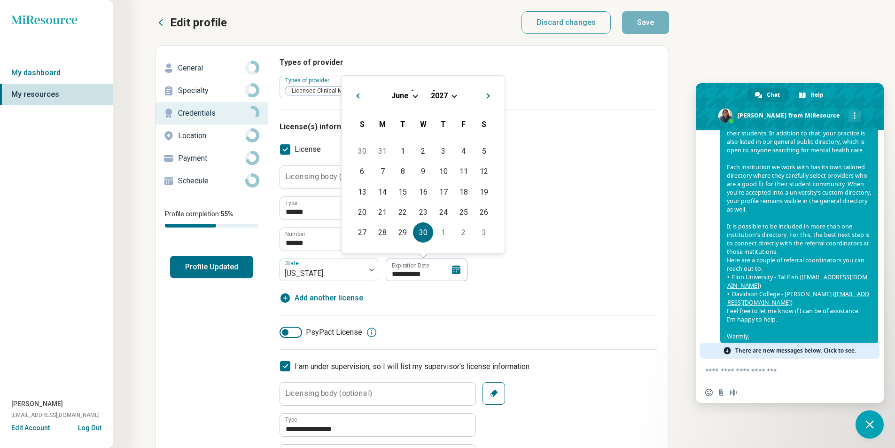 The width and height of the screenshot is (895, 448). What do you see at coordinates (90, 427) in the screenshot?
I see `button: Log Out` at bounding box center [90, 427].